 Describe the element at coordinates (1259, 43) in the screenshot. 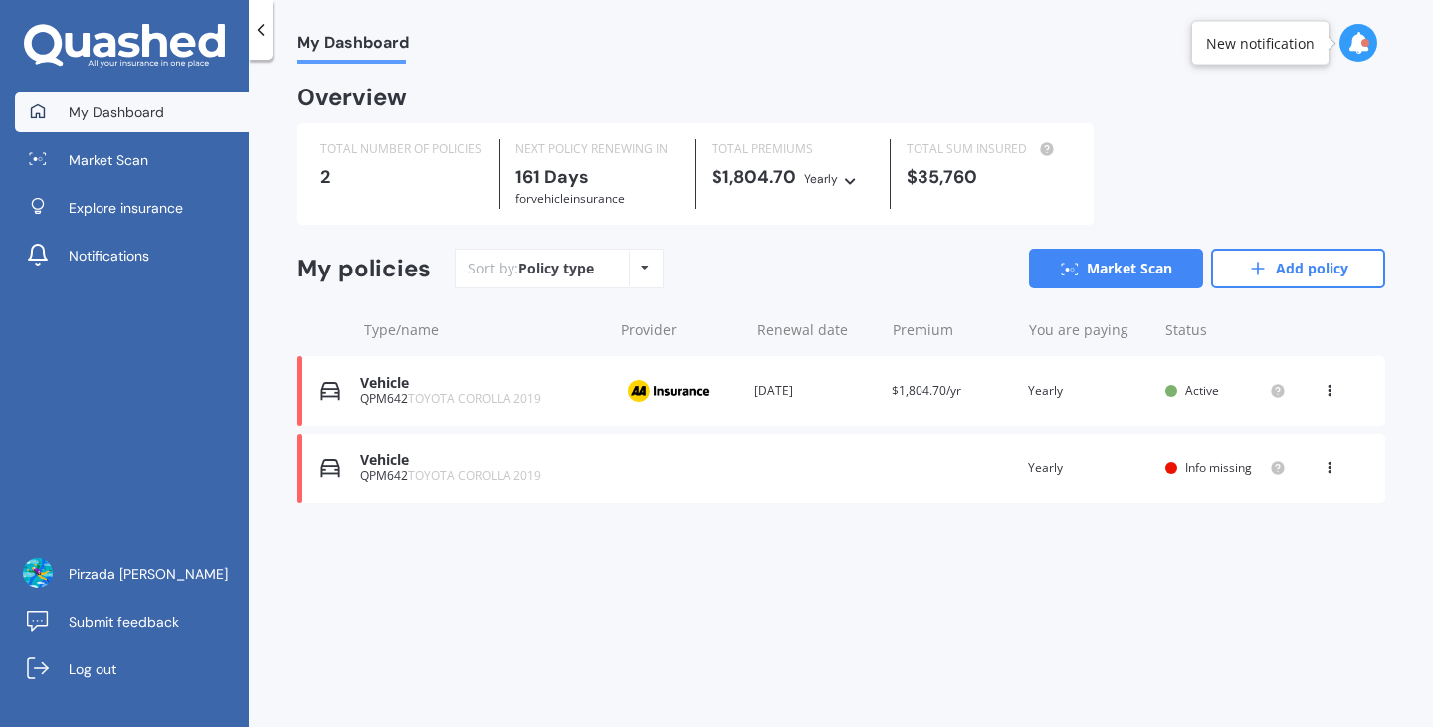

I see `div: New notification` at that location.